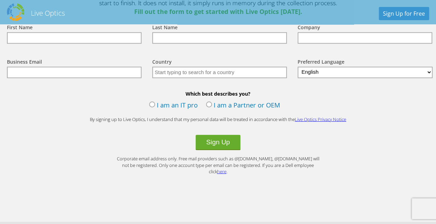 The height and width of the screenshot is (224, 436). Describe the element at coordinates (174, 106) in the screenshot. I see `label: I am an IT pro` at that location.